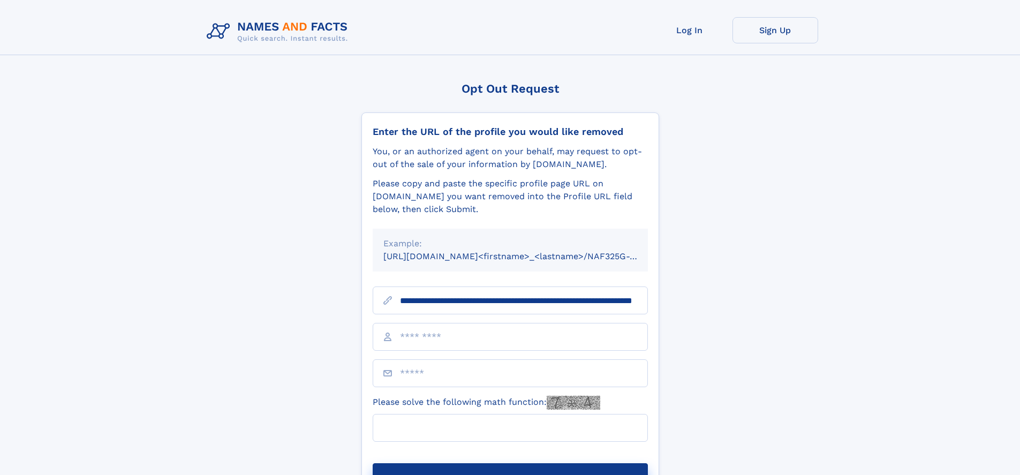 The image size is (1020, 475). I want to click on img: Logo Names and Facts, so click(280, 32).